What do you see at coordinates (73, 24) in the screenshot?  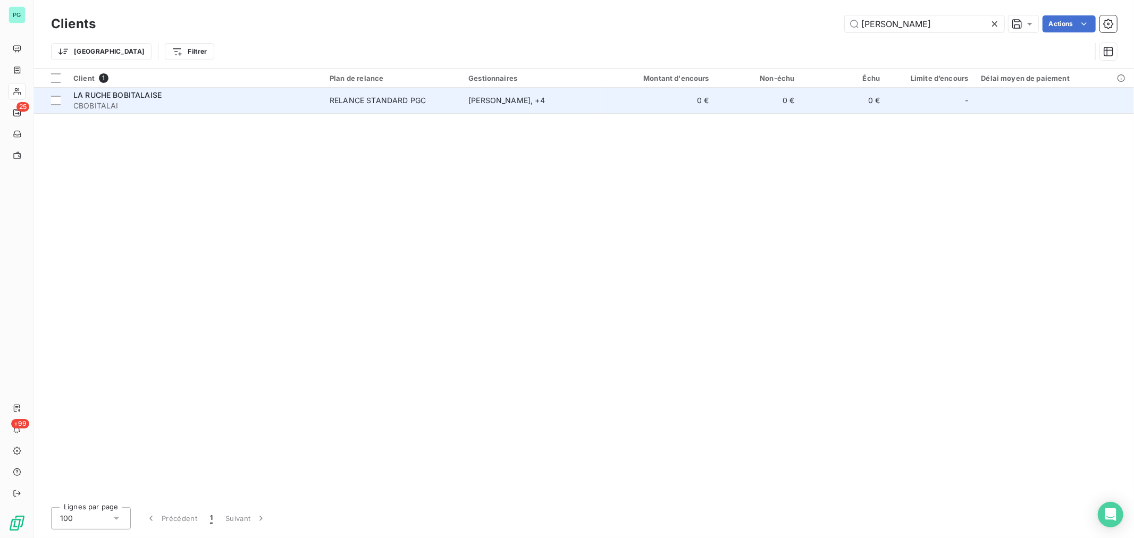 I see `h3: Clients` at bounding box center [73, 24].